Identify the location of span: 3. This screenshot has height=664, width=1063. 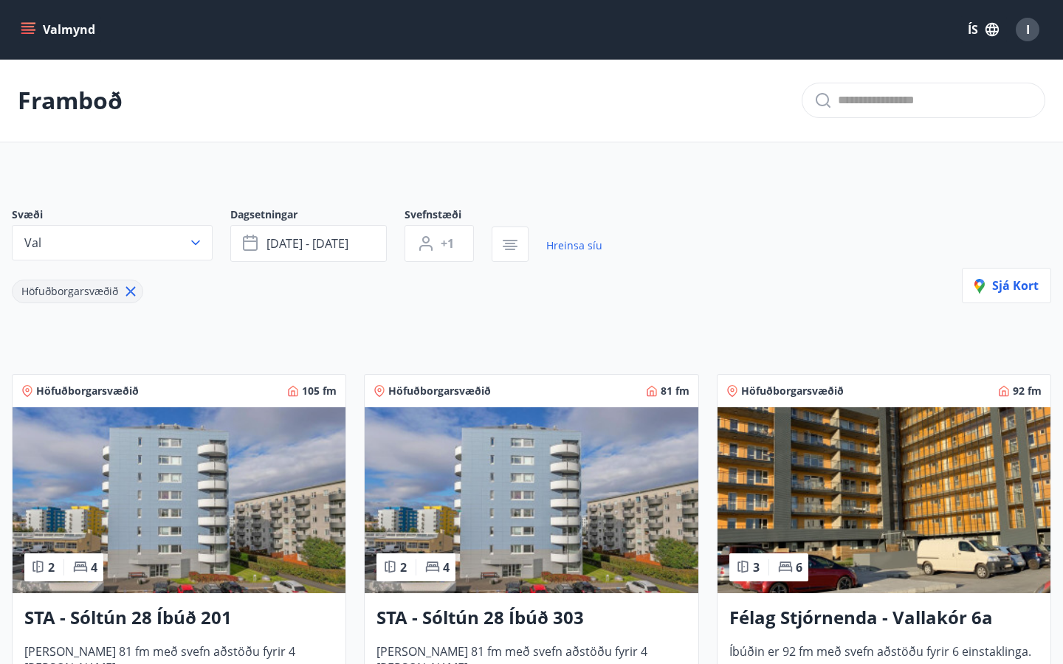
(756, 568).